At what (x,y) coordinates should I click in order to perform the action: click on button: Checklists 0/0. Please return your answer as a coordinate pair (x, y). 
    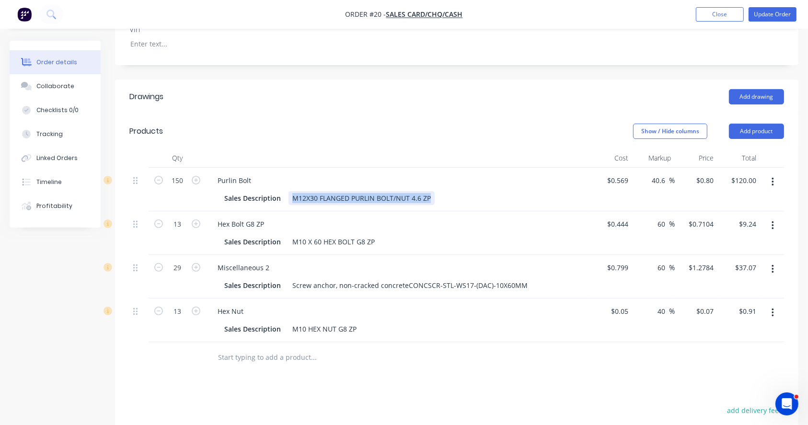
    Looking at the image, I should click on (55, 110).